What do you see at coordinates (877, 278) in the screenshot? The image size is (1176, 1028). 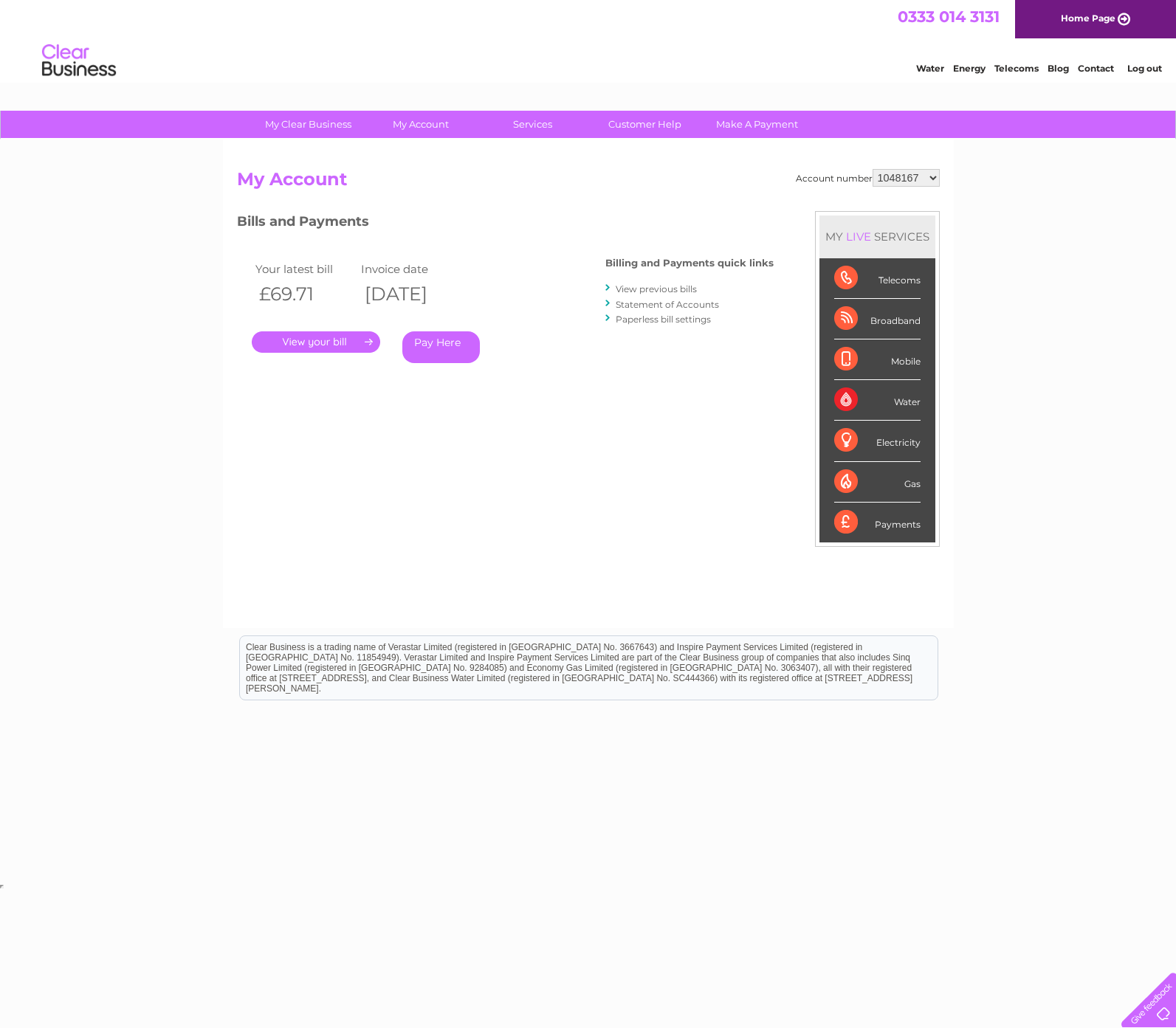 I see `div: Telecoms` at bounding box center [877, 278].